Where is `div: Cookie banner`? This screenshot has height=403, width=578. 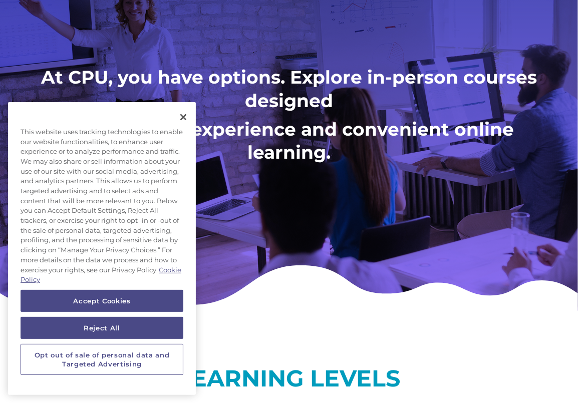
div: Cookie banner is located at coordinates (102, 248).